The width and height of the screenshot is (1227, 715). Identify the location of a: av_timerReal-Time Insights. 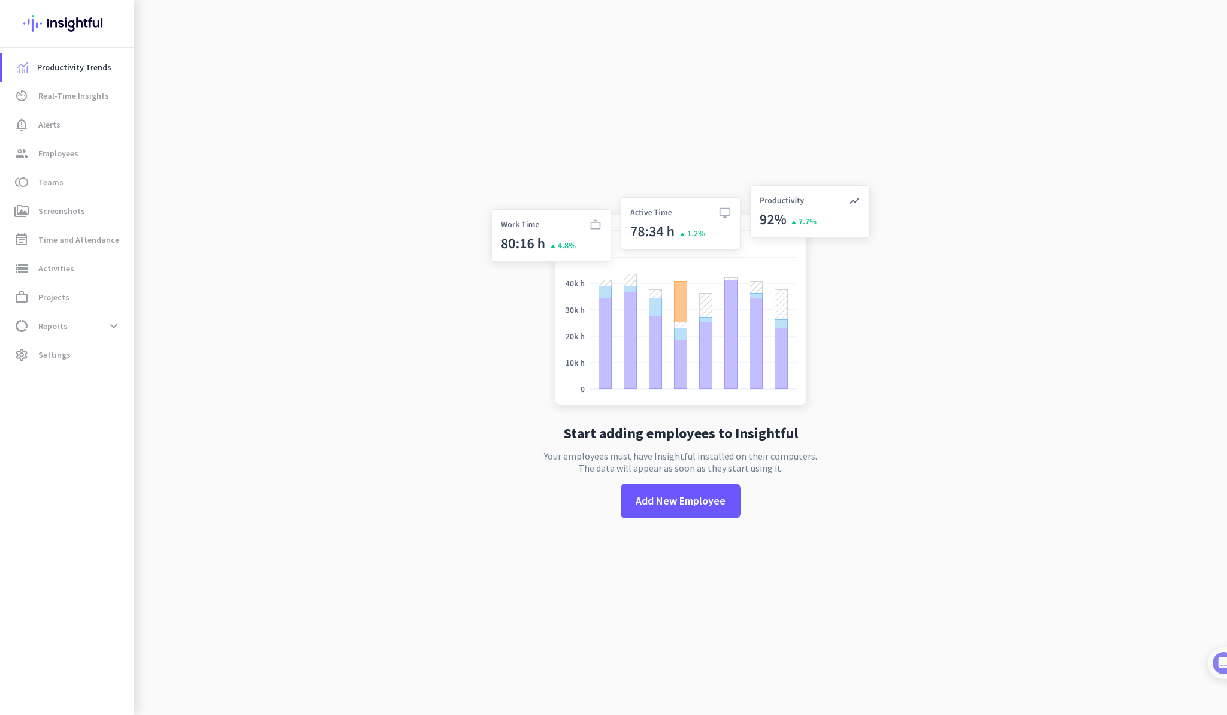
(68, 96).